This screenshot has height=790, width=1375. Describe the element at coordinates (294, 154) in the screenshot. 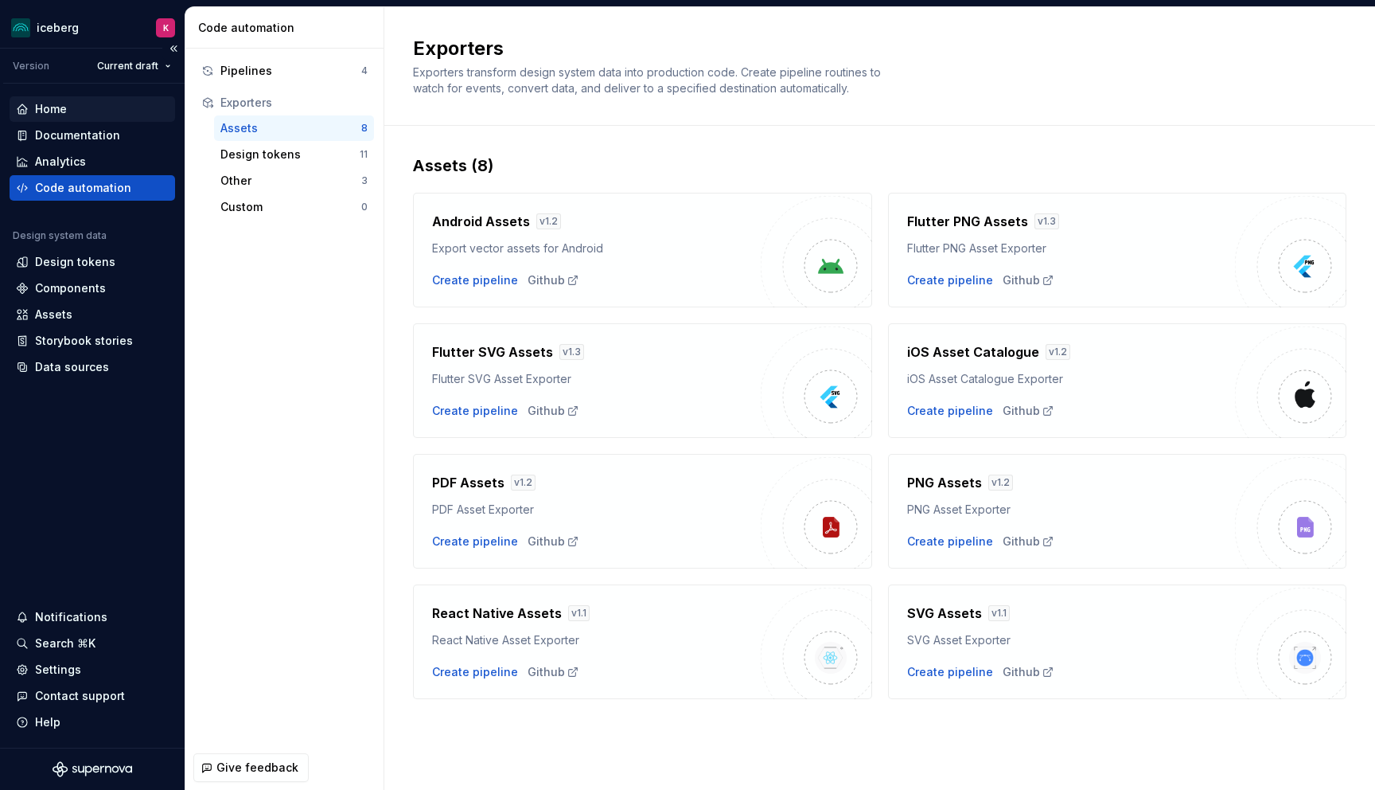

I see `a: Design tokens11` at that location.